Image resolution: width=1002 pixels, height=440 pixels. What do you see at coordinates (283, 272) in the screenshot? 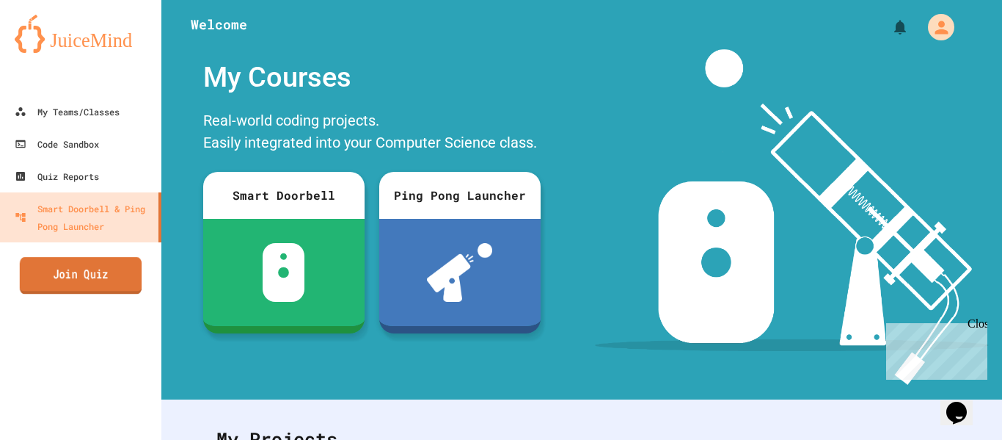
I see `img: sdb-white.svg` at bounding box center [283, 272].